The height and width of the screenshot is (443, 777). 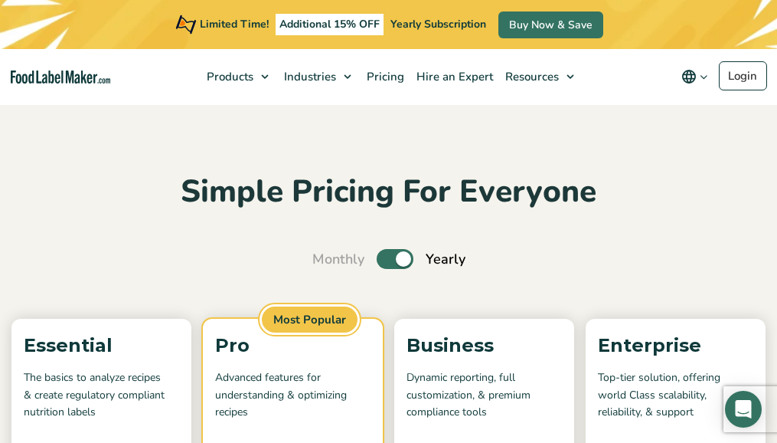 I want to click on div: Open Intercom Messenger, so click(x=743, y=409).